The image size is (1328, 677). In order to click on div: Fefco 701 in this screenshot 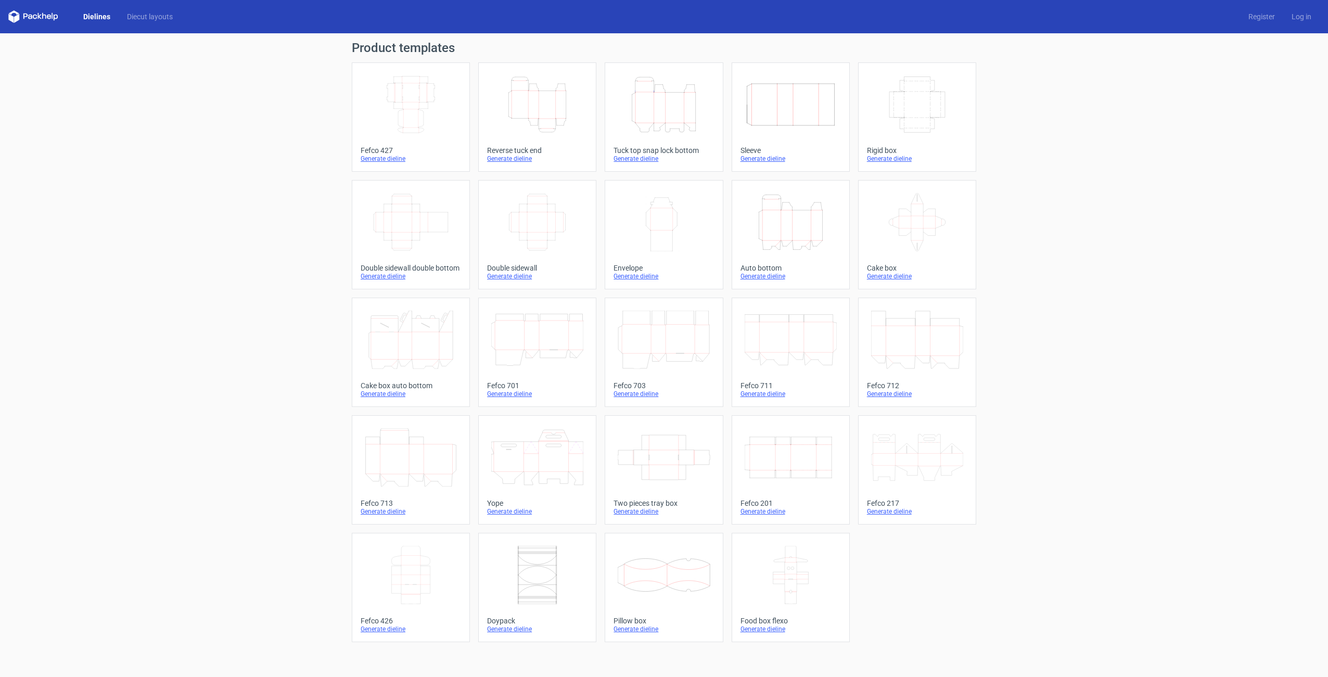, I will do `click(537, 386)`.